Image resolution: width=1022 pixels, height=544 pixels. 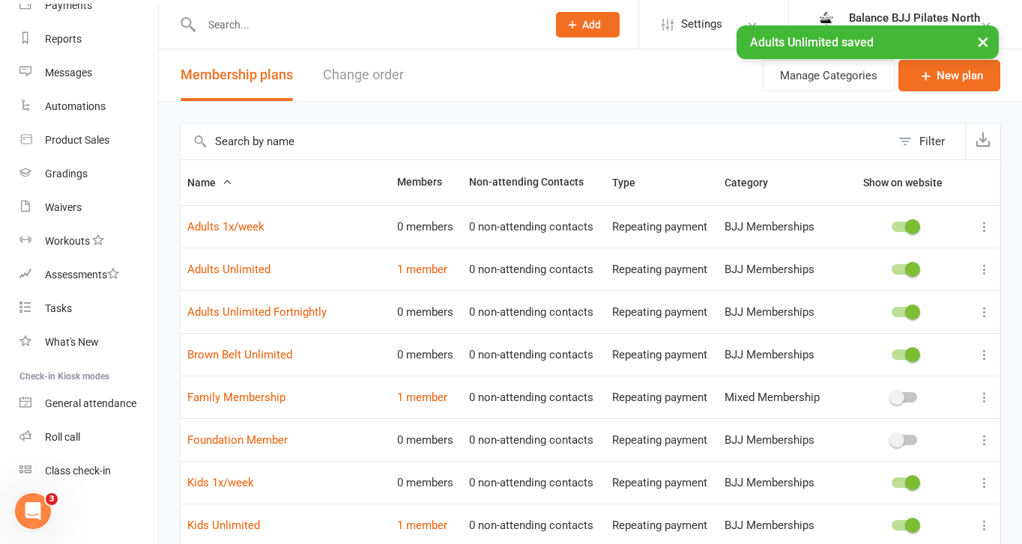 I want to click on a: Foundation Member, so click(x=237, y=440).